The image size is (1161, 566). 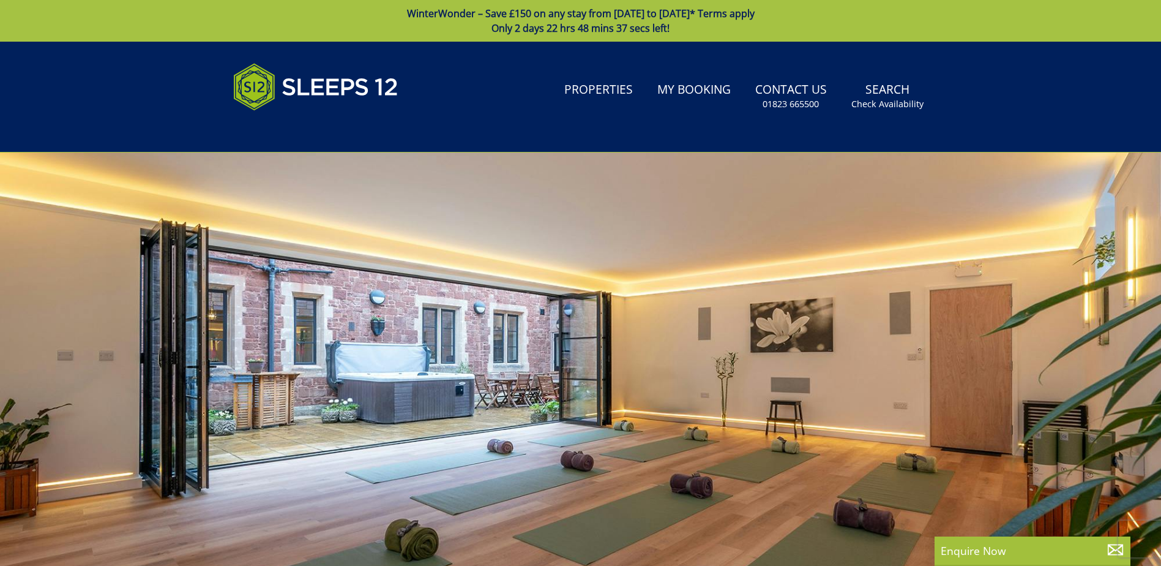 What do you see at coordinates (599, 90) in the screenshot?
I see `a: Properties` at bounding box center [599, 90].